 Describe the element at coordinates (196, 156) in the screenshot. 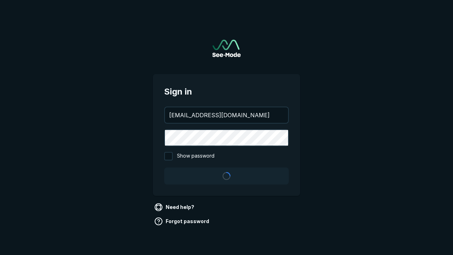

I see `span: Show password` at that location.